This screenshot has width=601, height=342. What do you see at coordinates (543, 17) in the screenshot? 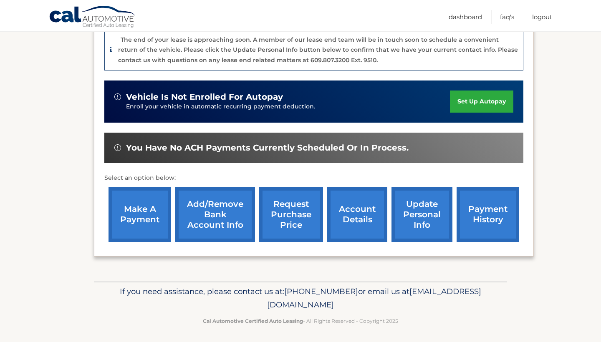
I see `a: Logout` at bounding box center [543, 17].